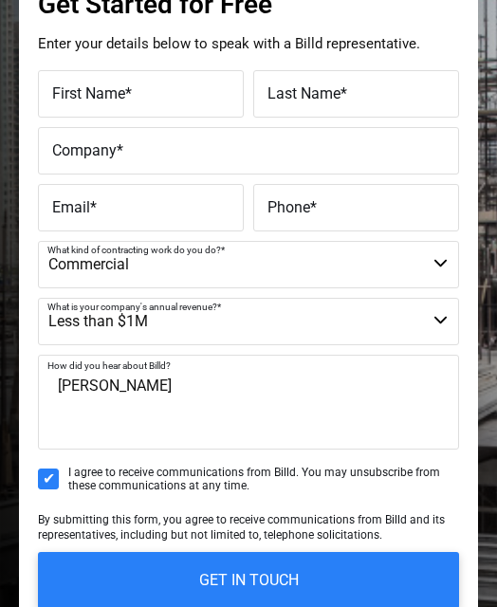  I want to click on input: I agree to receive communications from Billd. You may unsubscribe from these communications at an..., so click(48, 479).